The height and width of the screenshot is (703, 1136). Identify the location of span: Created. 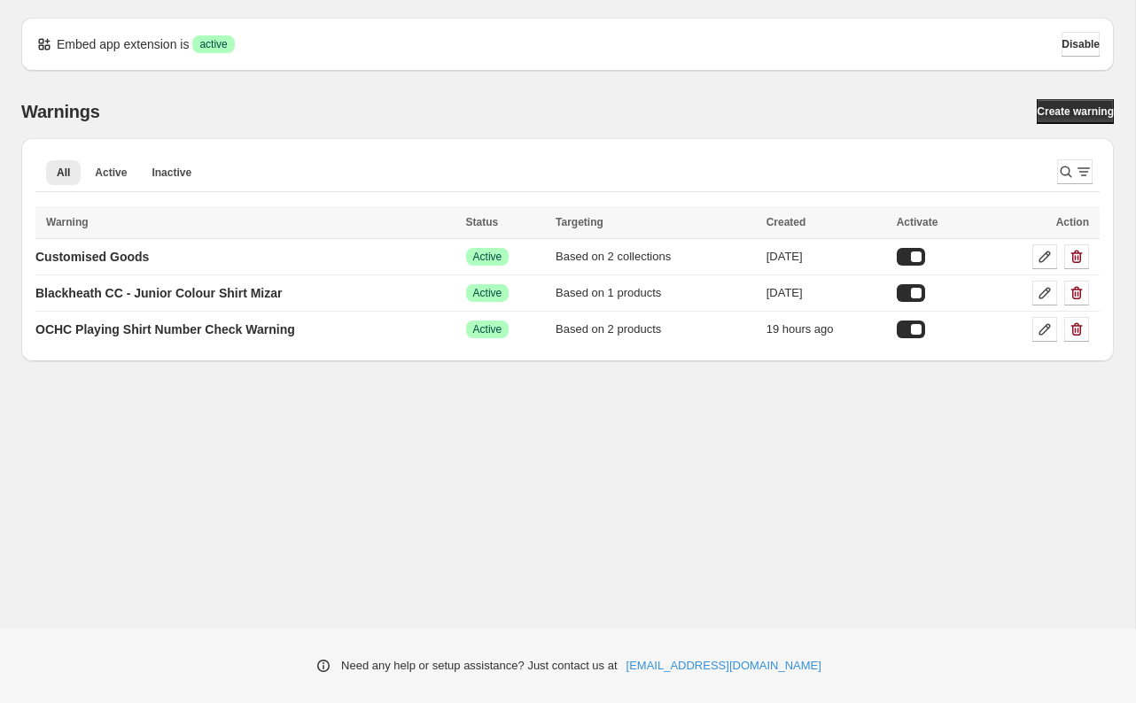
(786, 222).